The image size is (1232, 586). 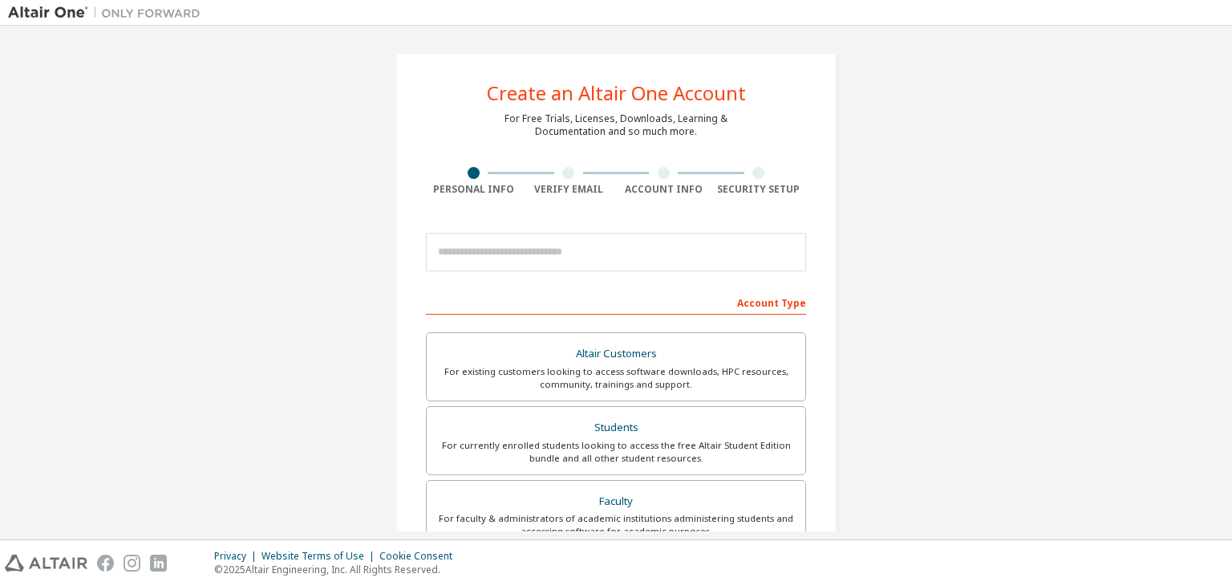 What do you see at coordinates (569, 189) in the screenshot?
I see `div: Verify Email` at bounding box center [569, 189].